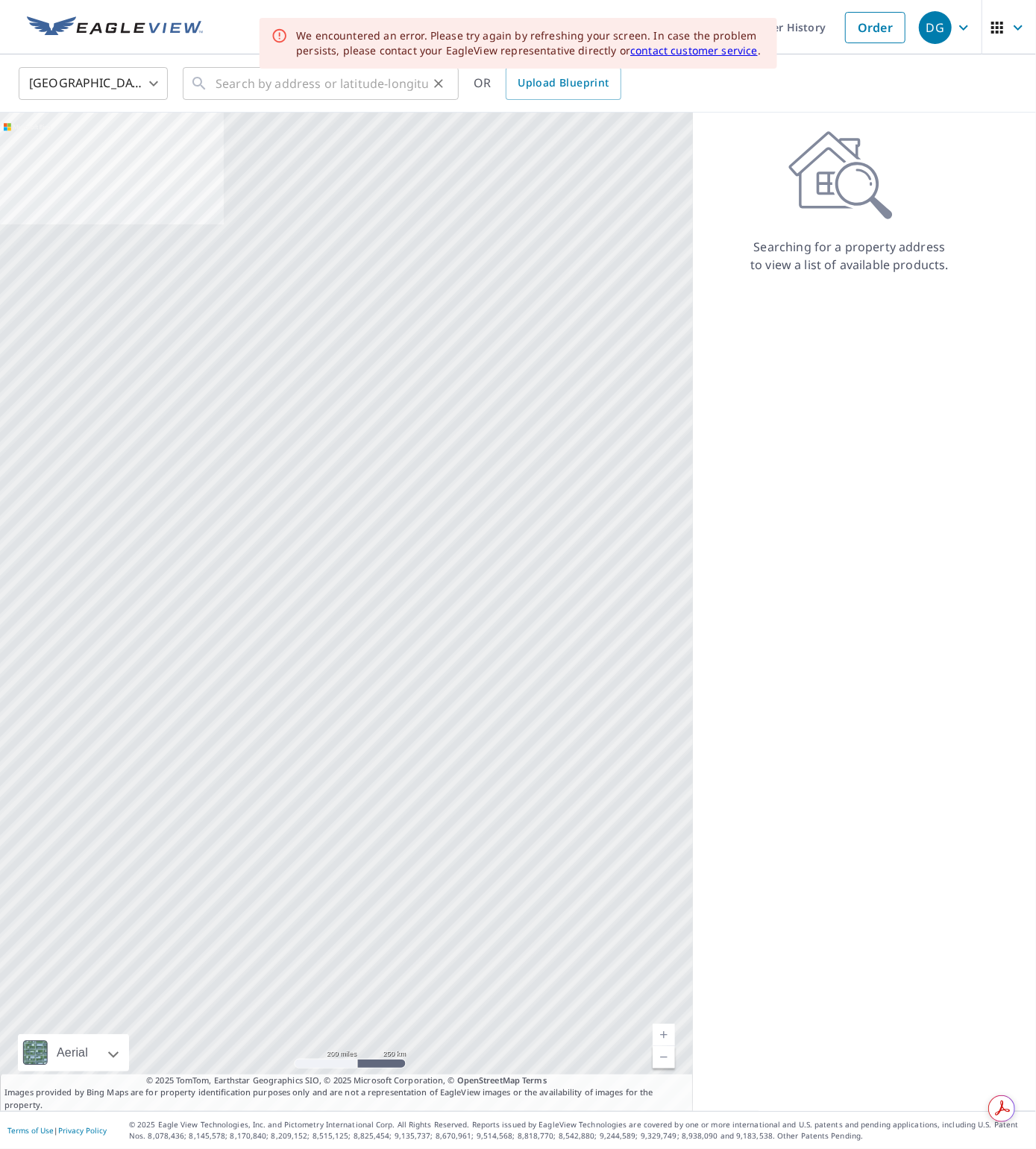  What do you see at coordinates (82, 1130) in the screenshot?
I see `a: Privacy Policy` at bounding box center [82, 1130].